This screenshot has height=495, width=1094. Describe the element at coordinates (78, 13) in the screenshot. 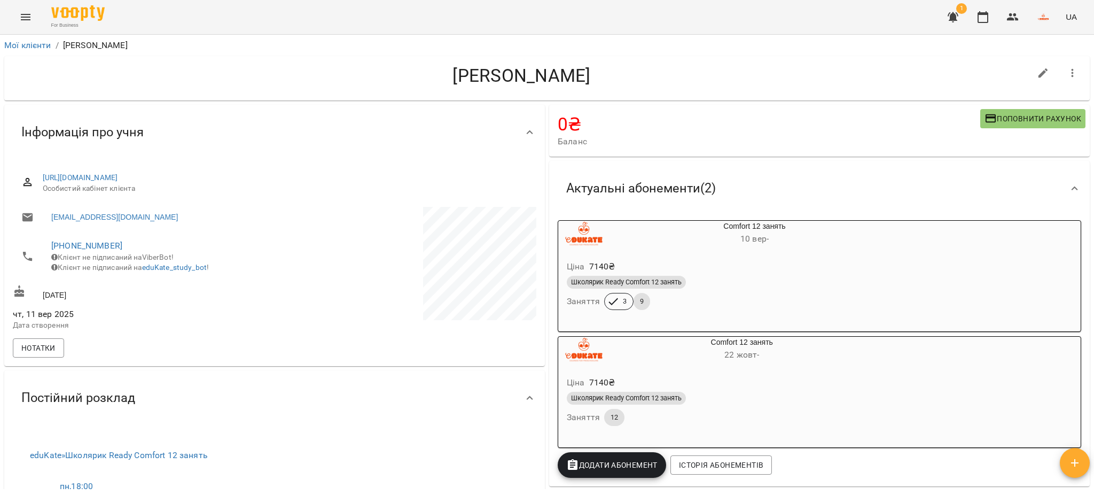

I see `img: Voopty Logo` at that location.